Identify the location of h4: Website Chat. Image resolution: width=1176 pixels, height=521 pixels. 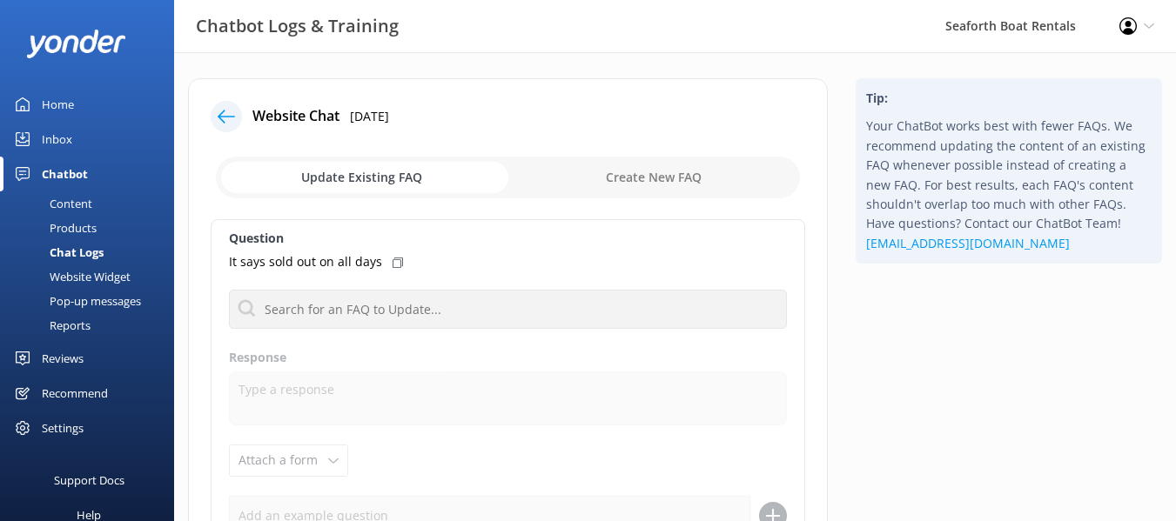
(296, 117).